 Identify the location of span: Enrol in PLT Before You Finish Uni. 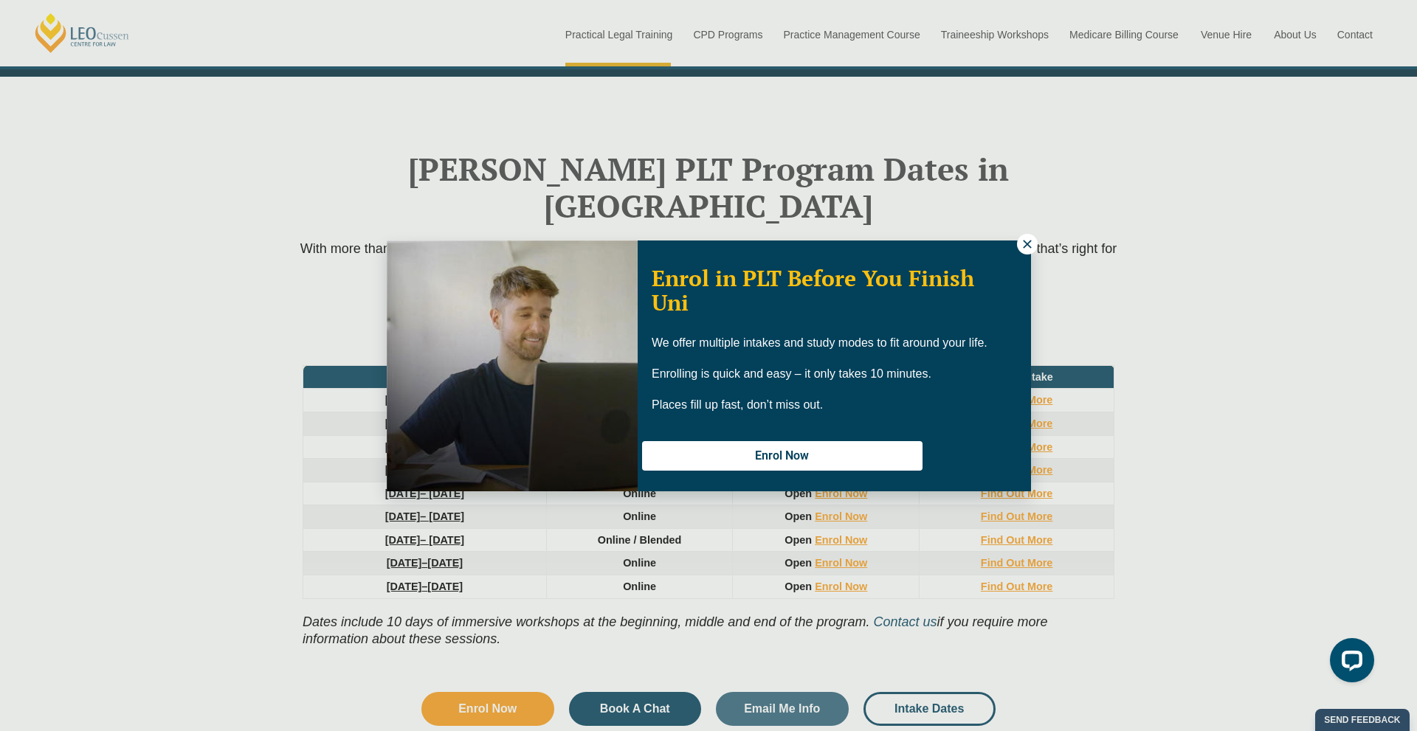
(812, 290).